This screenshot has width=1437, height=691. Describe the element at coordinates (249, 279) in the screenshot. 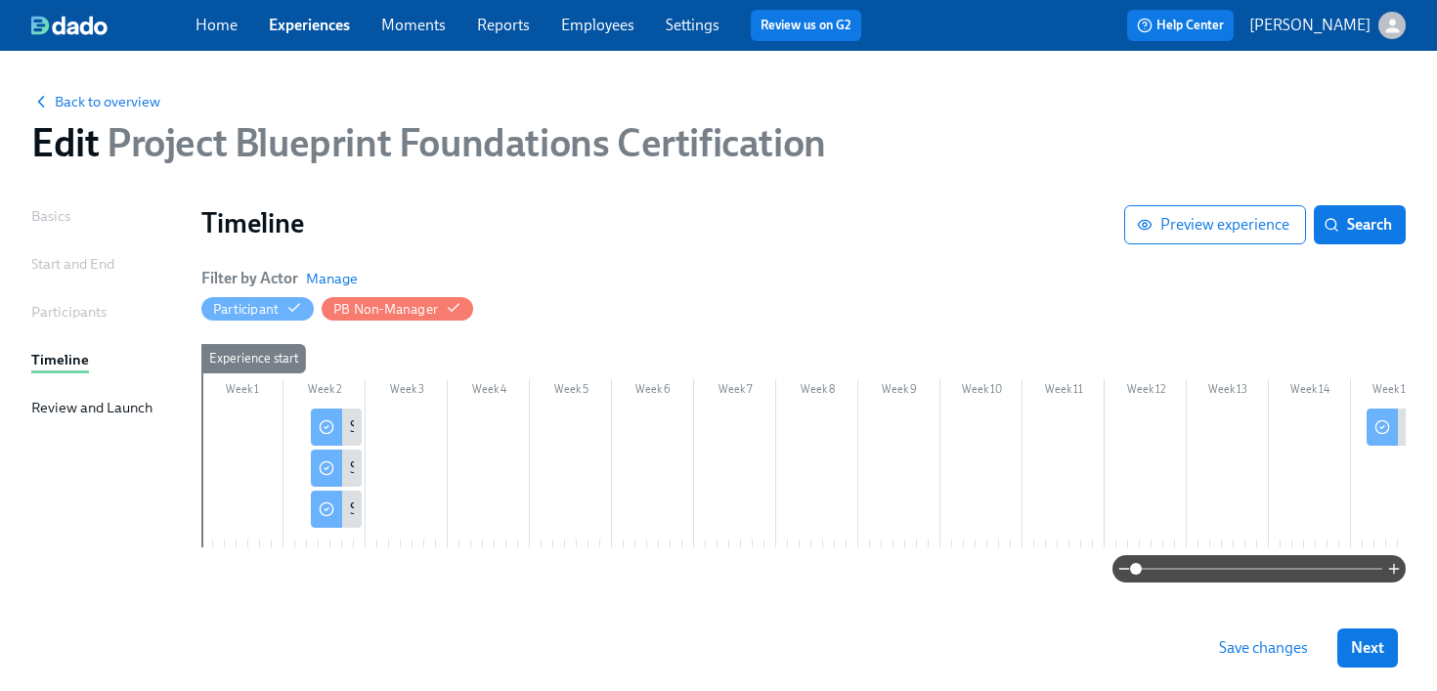

I see `h6: Filter by Actor` at that location.